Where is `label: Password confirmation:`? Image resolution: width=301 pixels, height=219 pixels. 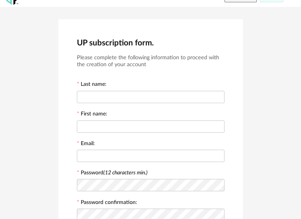 label: Password confirmation: is located at coordinates (107, 203).